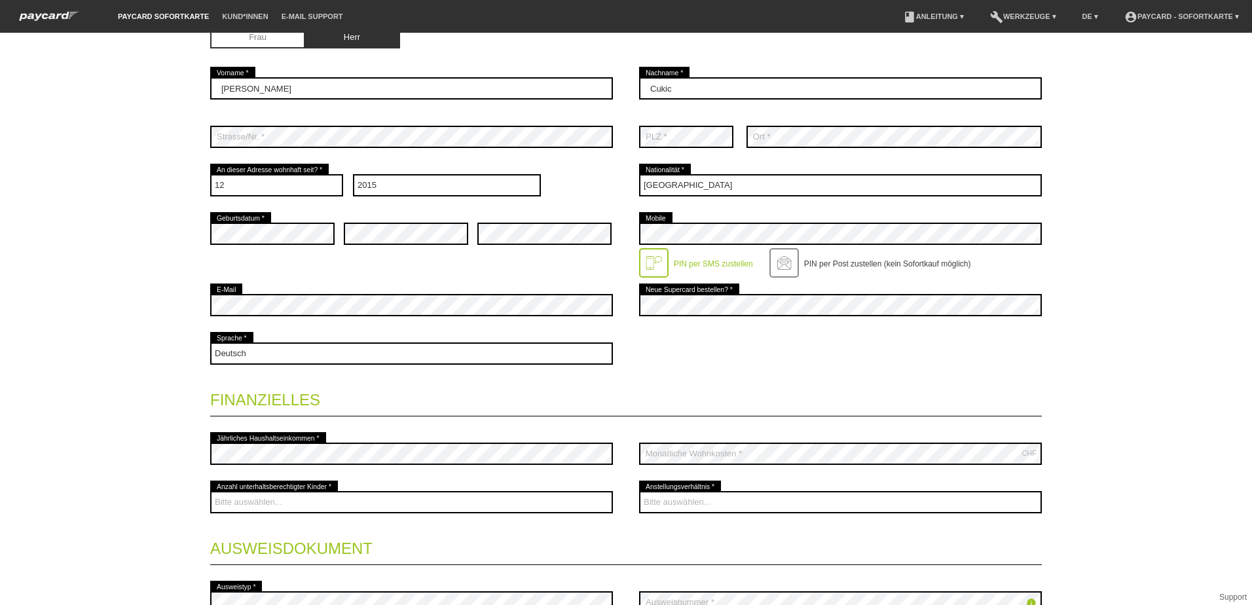  Describe the element at coordinates (1023, 16) in the screenshot. I see `a: buildWerkzeuge ▾` at that location.